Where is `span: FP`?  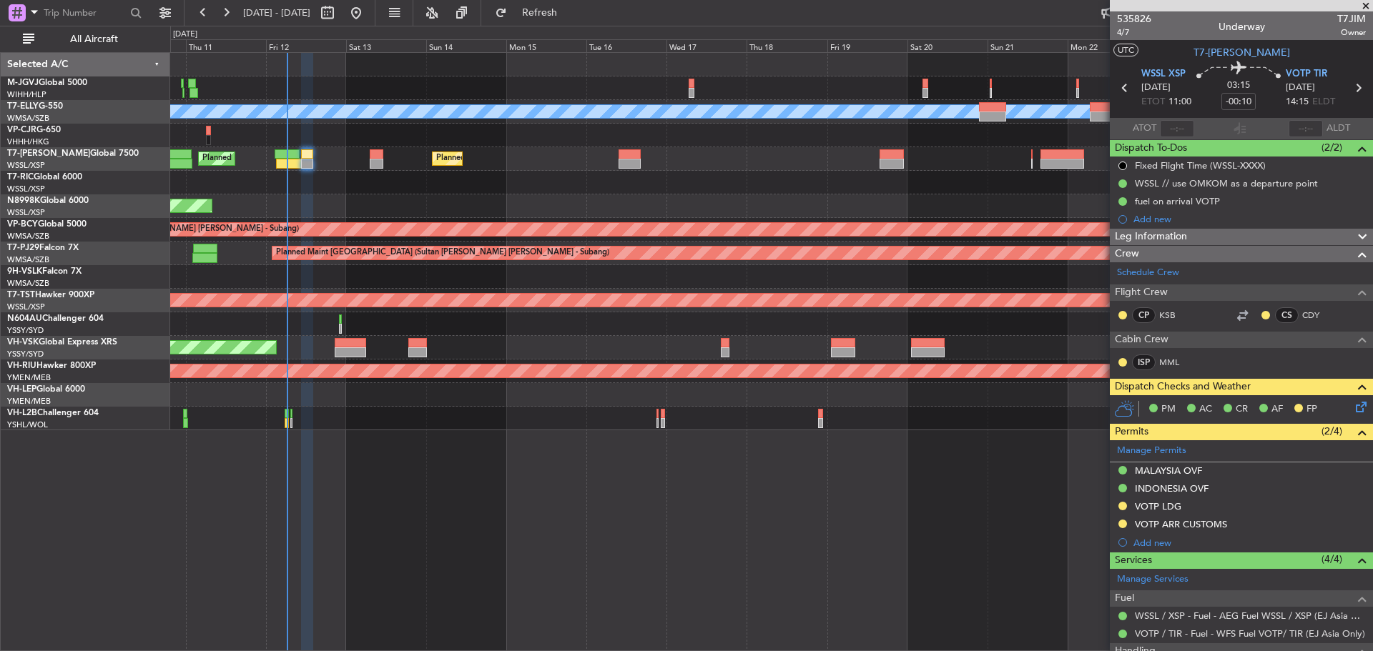 span: FP is located at coordinates (1311, 410).